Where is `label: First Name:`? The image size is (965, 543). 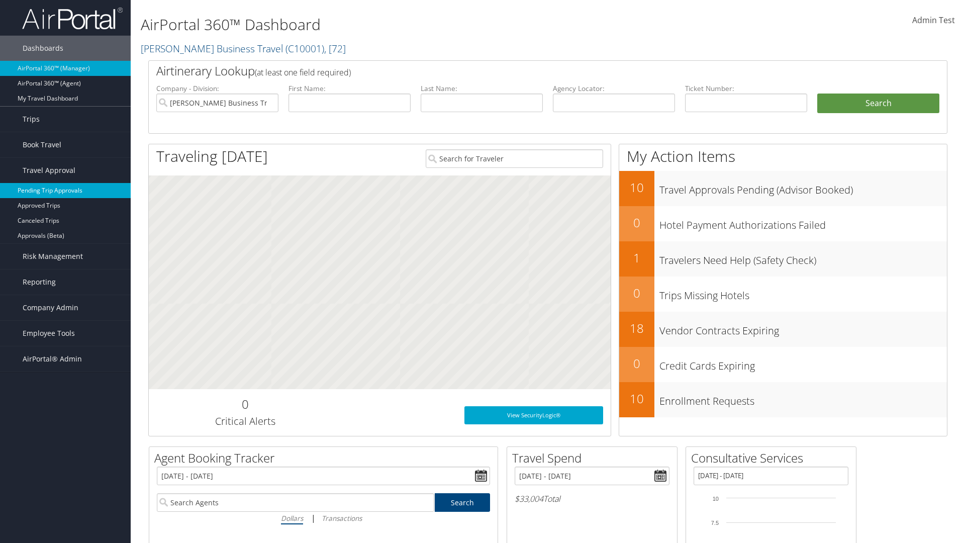 label: First Name: is located at coordinates (349, 89).